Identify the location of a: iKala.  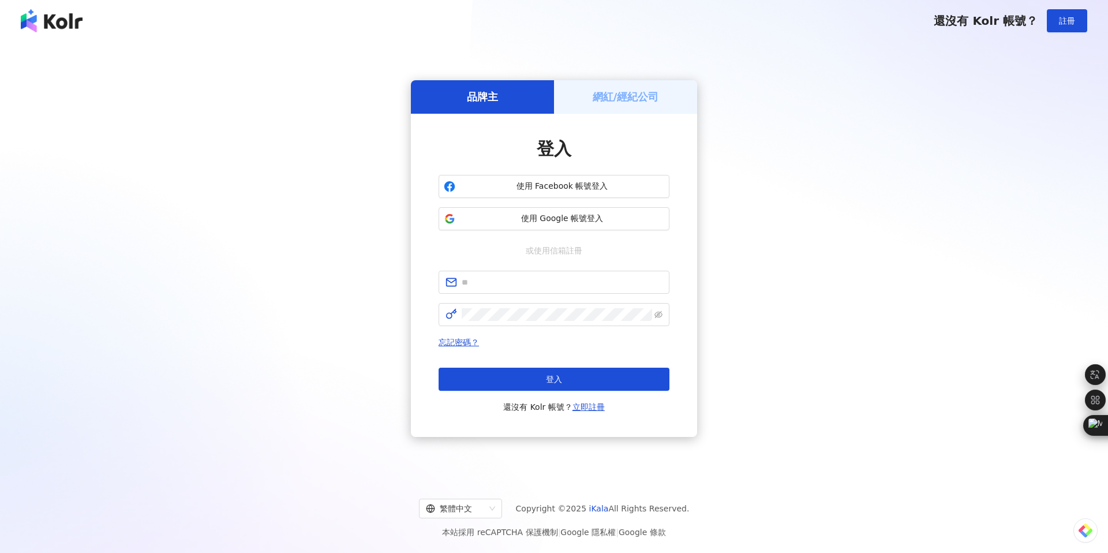
(599, 509).